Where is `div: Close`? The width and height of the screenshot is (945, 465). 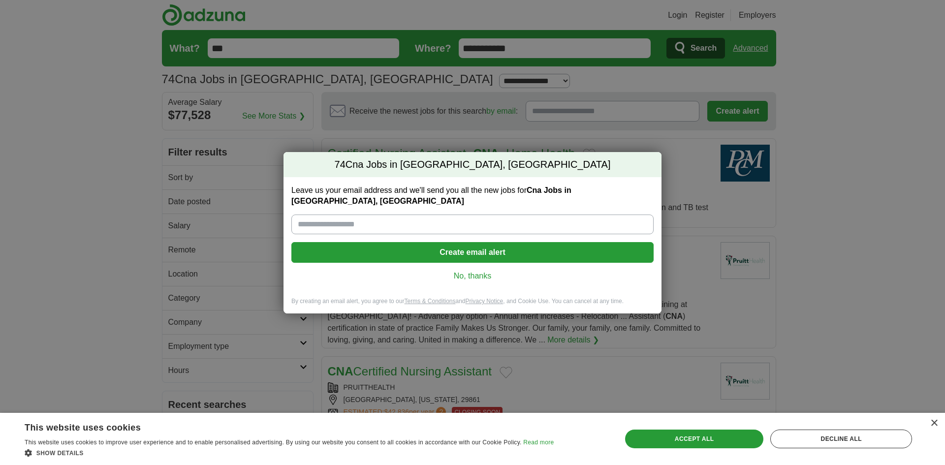
div: Close is located at coordinates (934, 424).